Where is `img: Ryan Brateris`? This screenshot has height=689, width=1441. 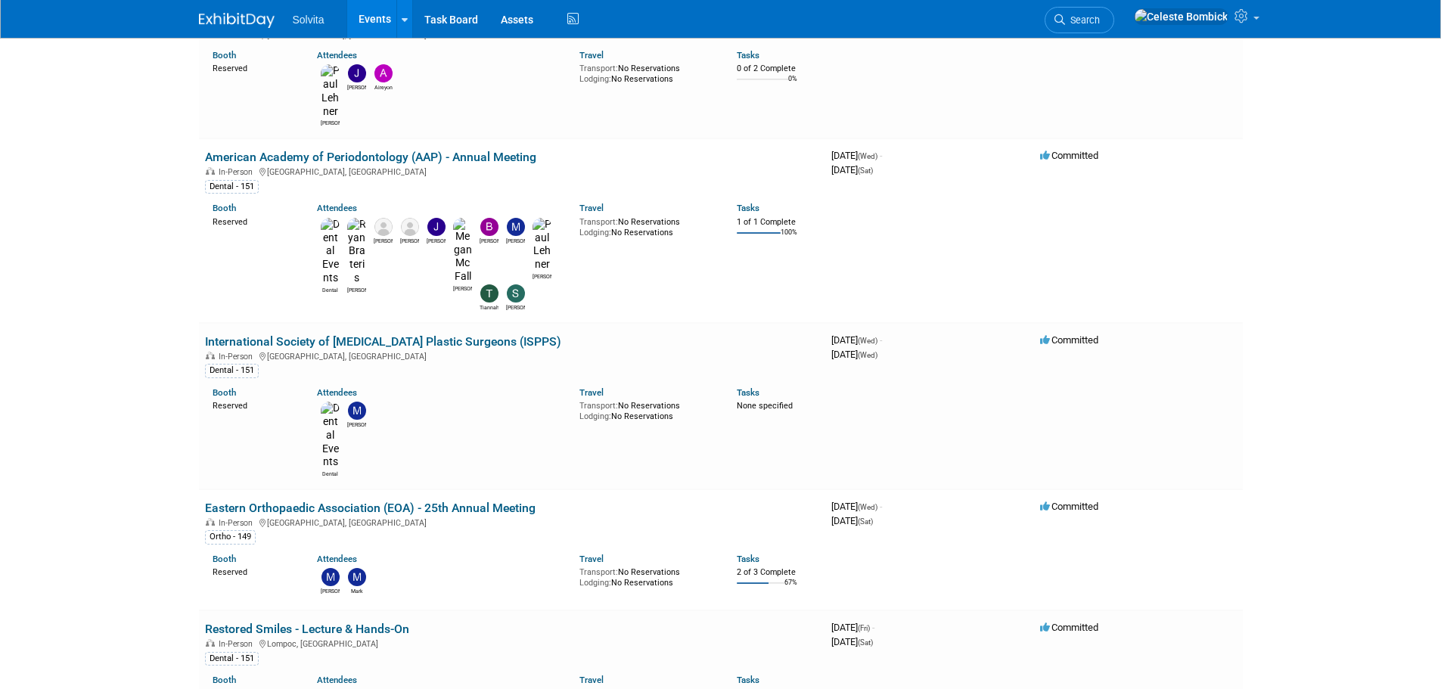
img: Ryan Brateris is located at coordinates (356, 251).